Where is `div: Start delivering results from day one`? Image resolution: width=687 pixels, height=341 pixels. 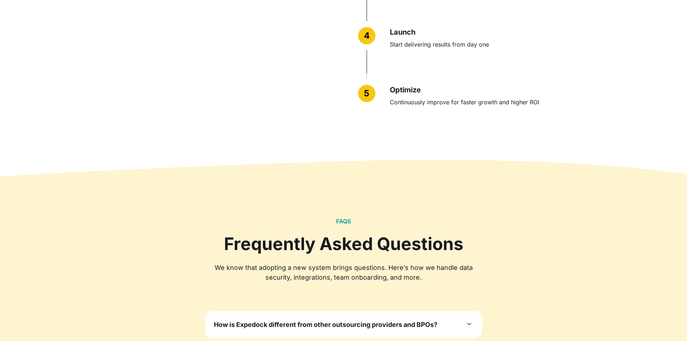 div: Start delivering results from day one is located at coordinates (482, 44).